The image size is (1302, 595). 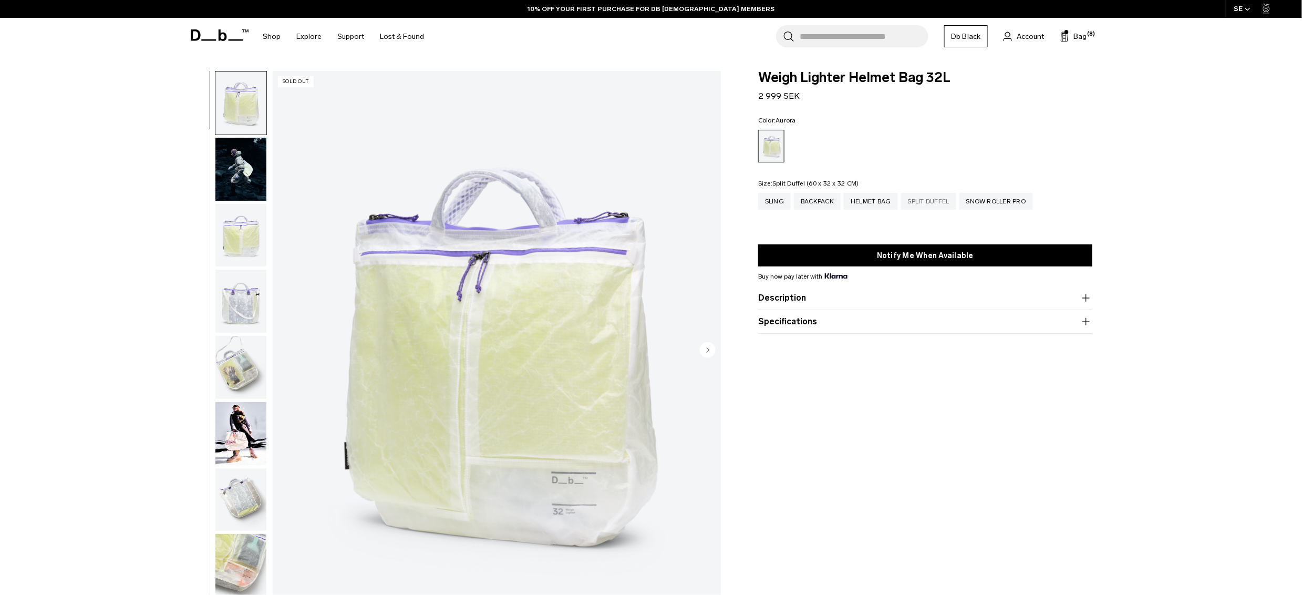 What do you see at coordinates (774, 201) in the screenshot?
I see `a: Sling` at bounding box center [774, 201].